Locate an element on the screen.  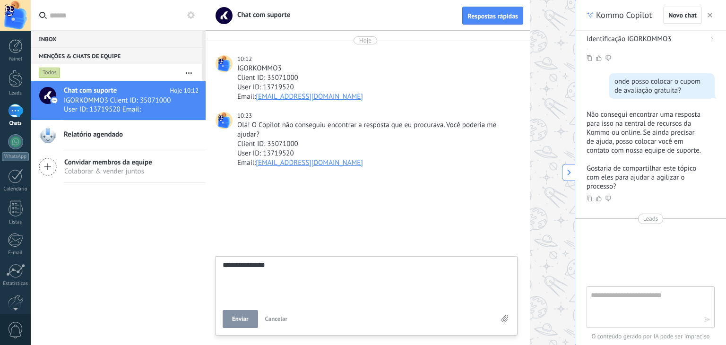
div: Listas is located at coordinates (16, 222).